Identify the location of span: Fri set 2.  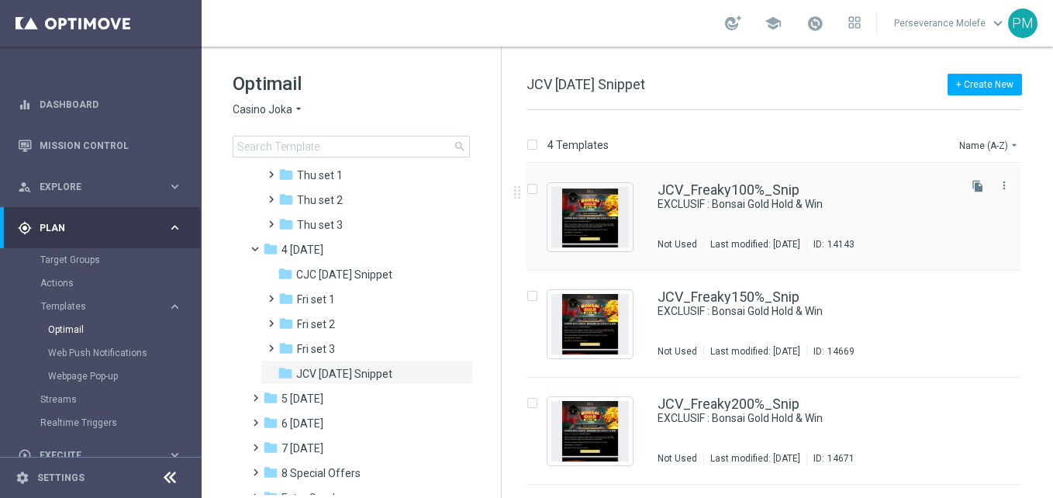
(316, 324).